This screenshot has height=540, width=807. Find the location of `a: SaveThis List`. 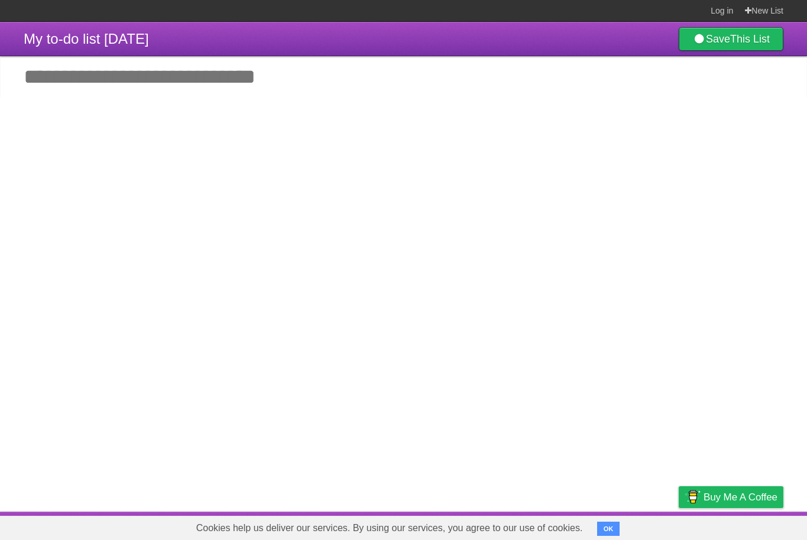

a: SaveThis List is located at coordinates (731, 39).